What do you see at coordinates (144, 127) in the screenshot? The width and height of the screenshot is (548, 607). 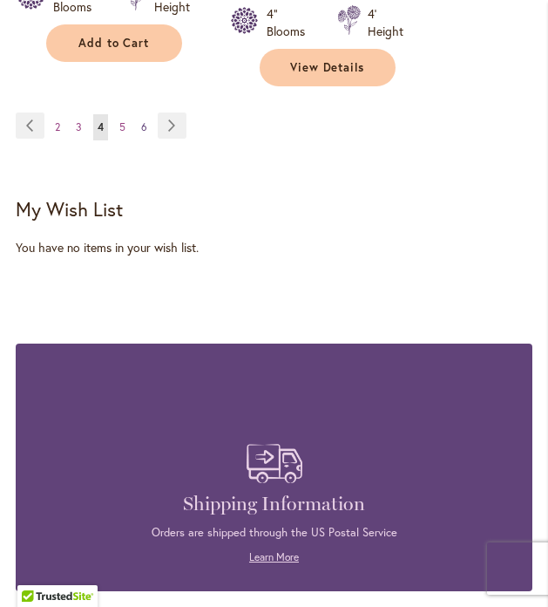 I see `a: 6` at bounding box center [144, 127].